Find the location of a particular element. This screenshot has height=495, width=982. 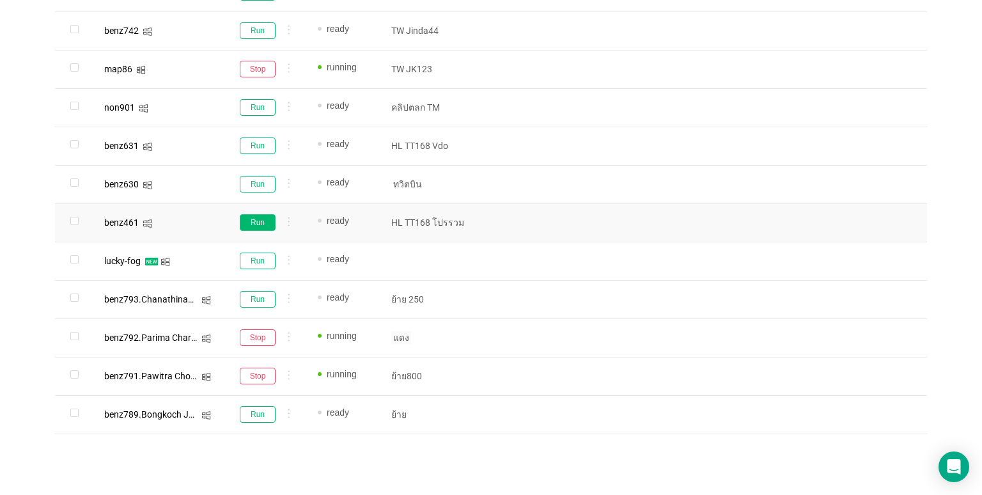

span: ทวิตบิน is located at coordinates (407, 184).